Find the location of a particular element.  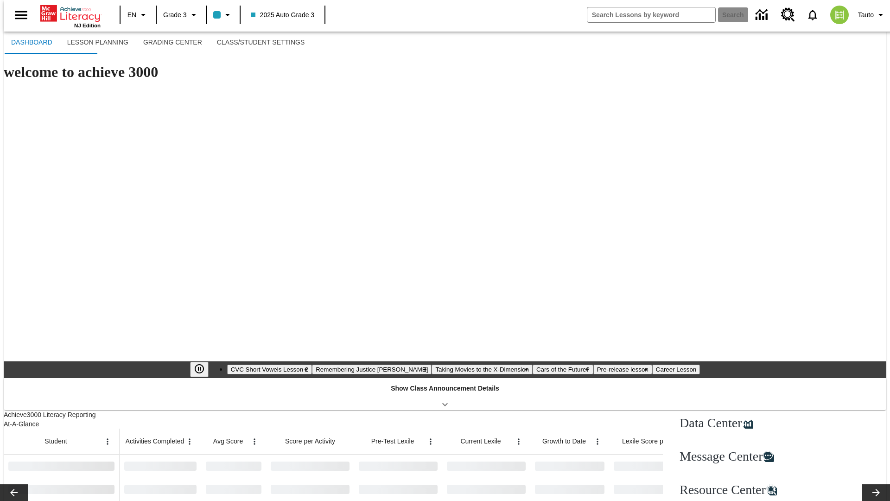

button: Slide 3 Taking Movies to the X-Dimension is located at coordinates (482, 369).